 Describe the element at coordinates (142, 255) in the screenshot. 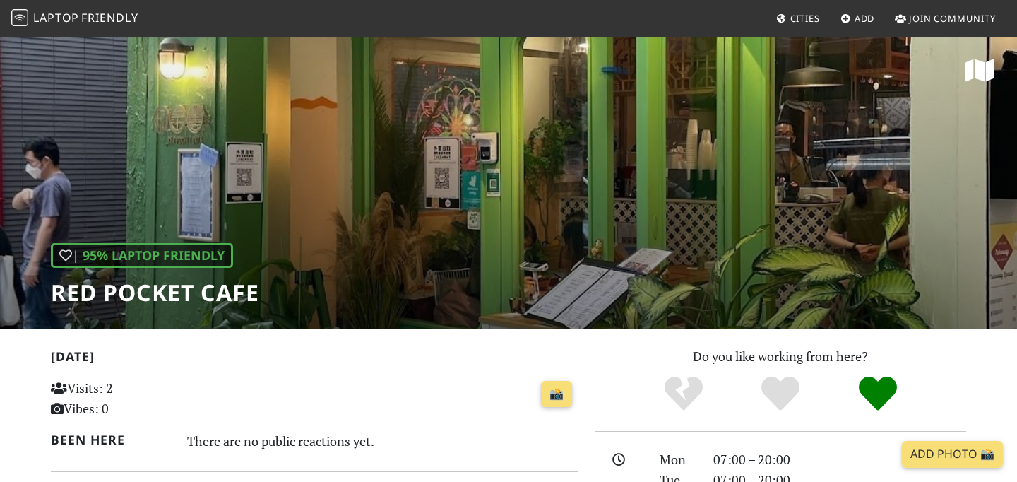

I see `div: | 95% Laptop Friendly` at that location.